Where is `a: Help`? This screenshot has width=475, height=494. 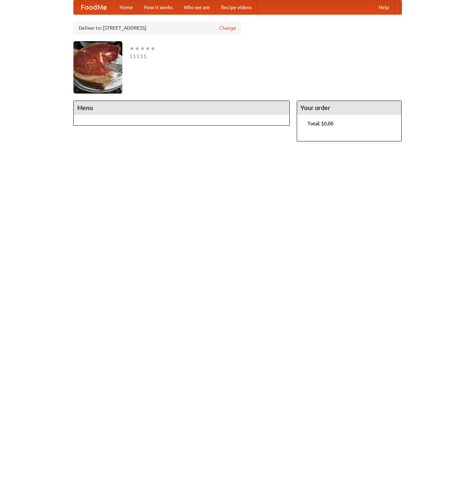
a: Help is located at coordinates (384, 7).